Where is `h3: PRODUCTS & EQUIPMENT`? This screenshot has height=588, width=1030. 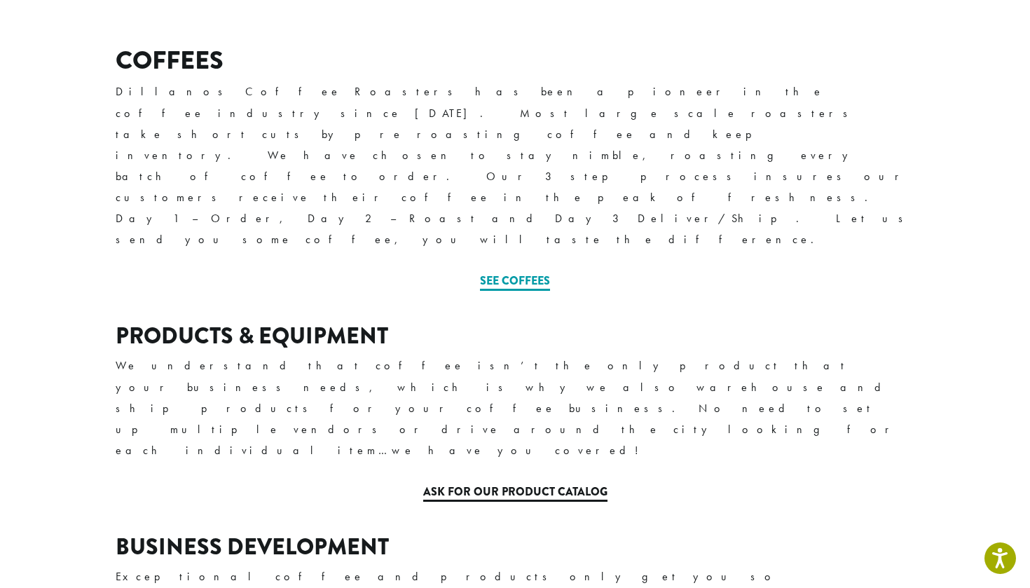 h3: PRODUCTS & EQUIPMENT is located at coordinates (515, 336).